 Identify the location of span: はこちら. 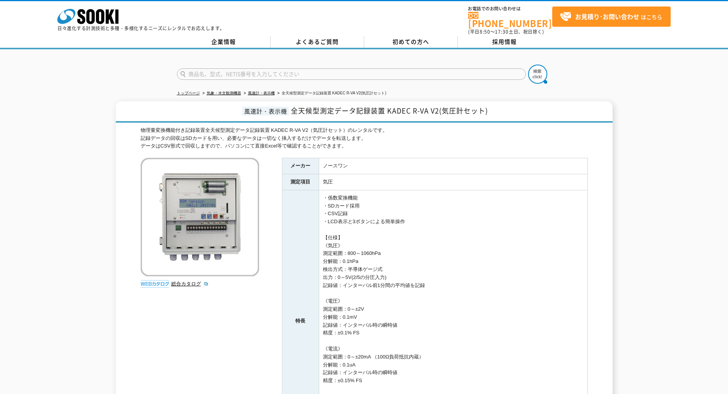
(611, 17).